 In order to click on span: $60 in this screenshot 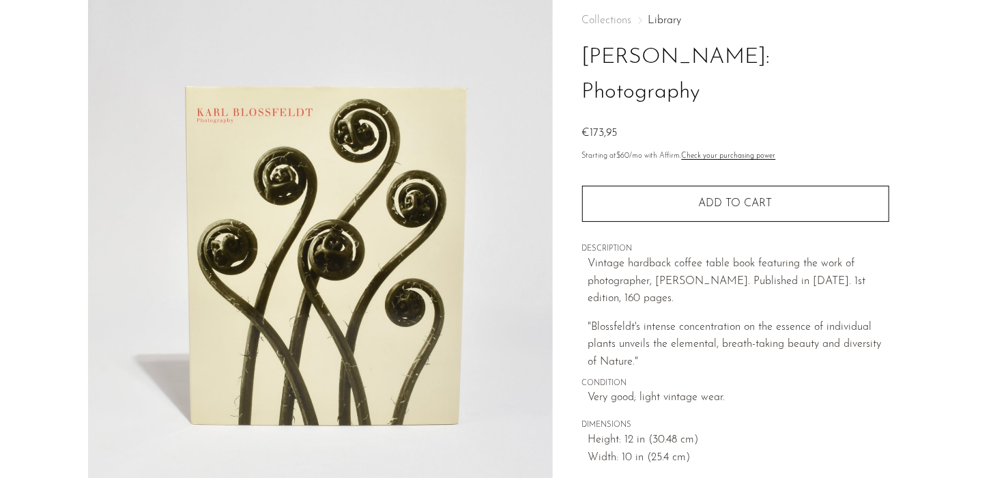, I will do `click(623, 156)`.